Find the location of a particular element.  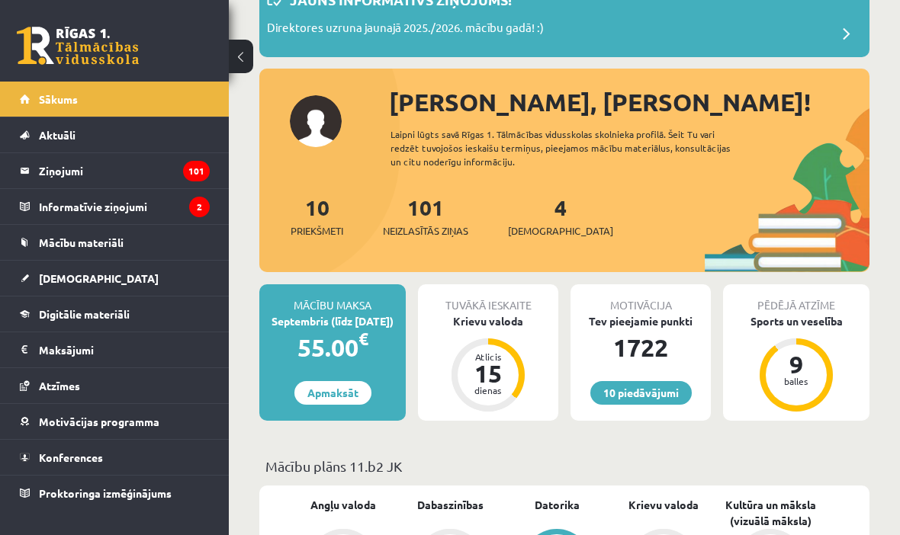

a: Mācību materiāli is located at coordinates (114, 242).